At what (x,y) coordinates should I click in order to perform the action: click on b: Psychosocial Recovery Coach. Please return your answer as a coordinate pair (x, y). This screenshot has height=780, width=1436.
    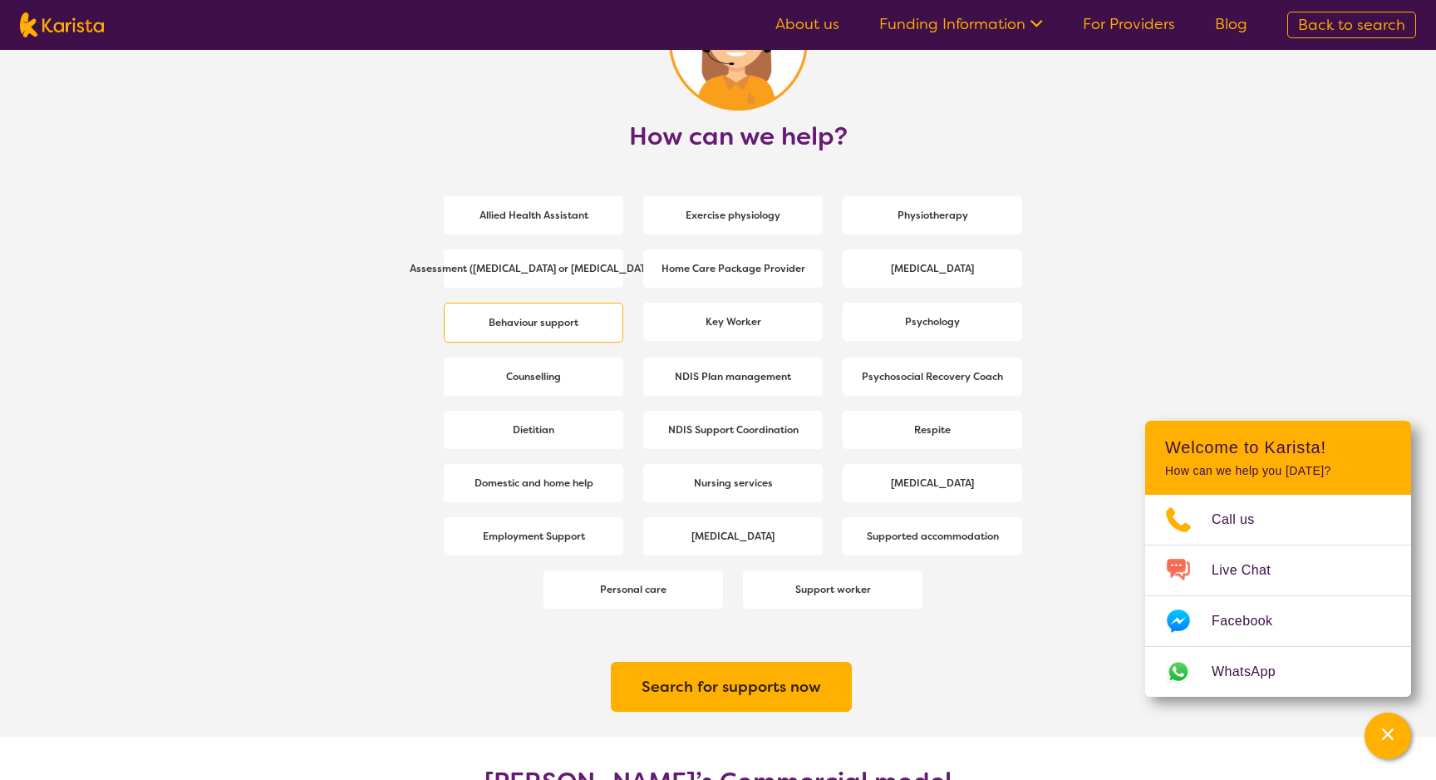
    Looking at the image, I should click on (932, 376).